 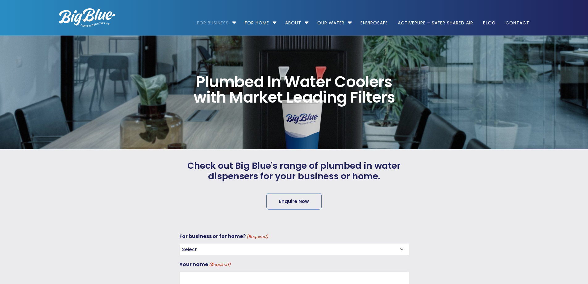 I want to click on label: Your name, so click(x=205, y=264).